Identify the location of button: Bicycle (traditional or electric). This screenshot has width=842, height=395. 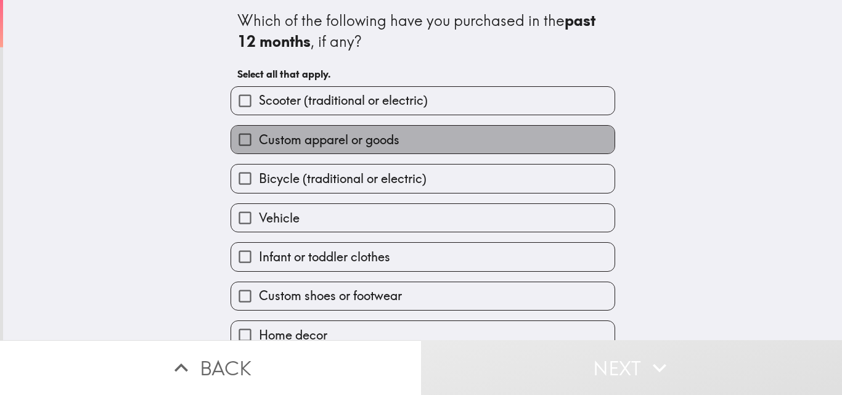
(423, 178).